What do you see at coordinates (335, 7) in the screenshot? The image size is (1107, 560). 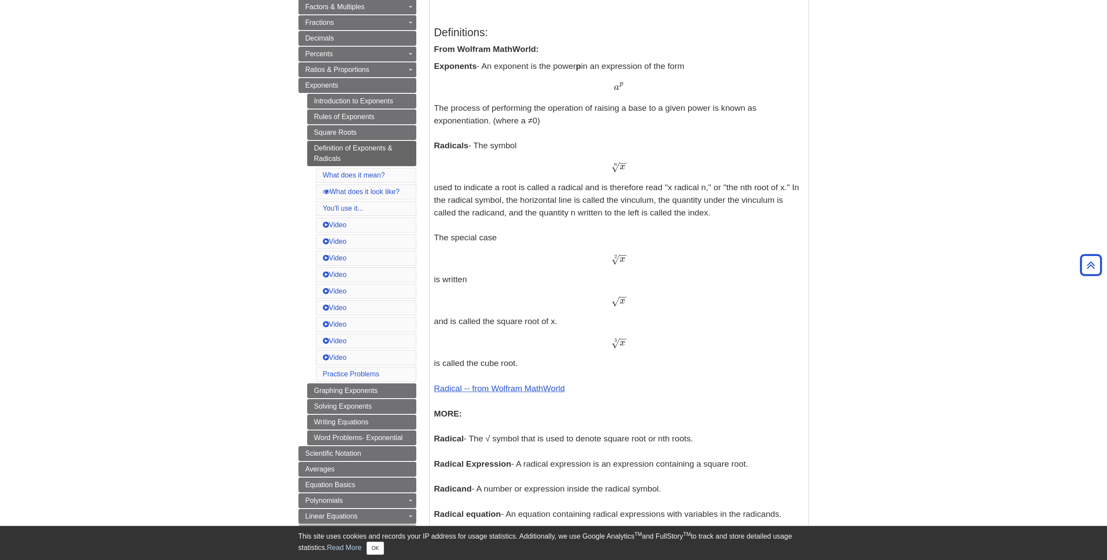 I see `span: Factors & Multiples` at bounding box center [335, 7].